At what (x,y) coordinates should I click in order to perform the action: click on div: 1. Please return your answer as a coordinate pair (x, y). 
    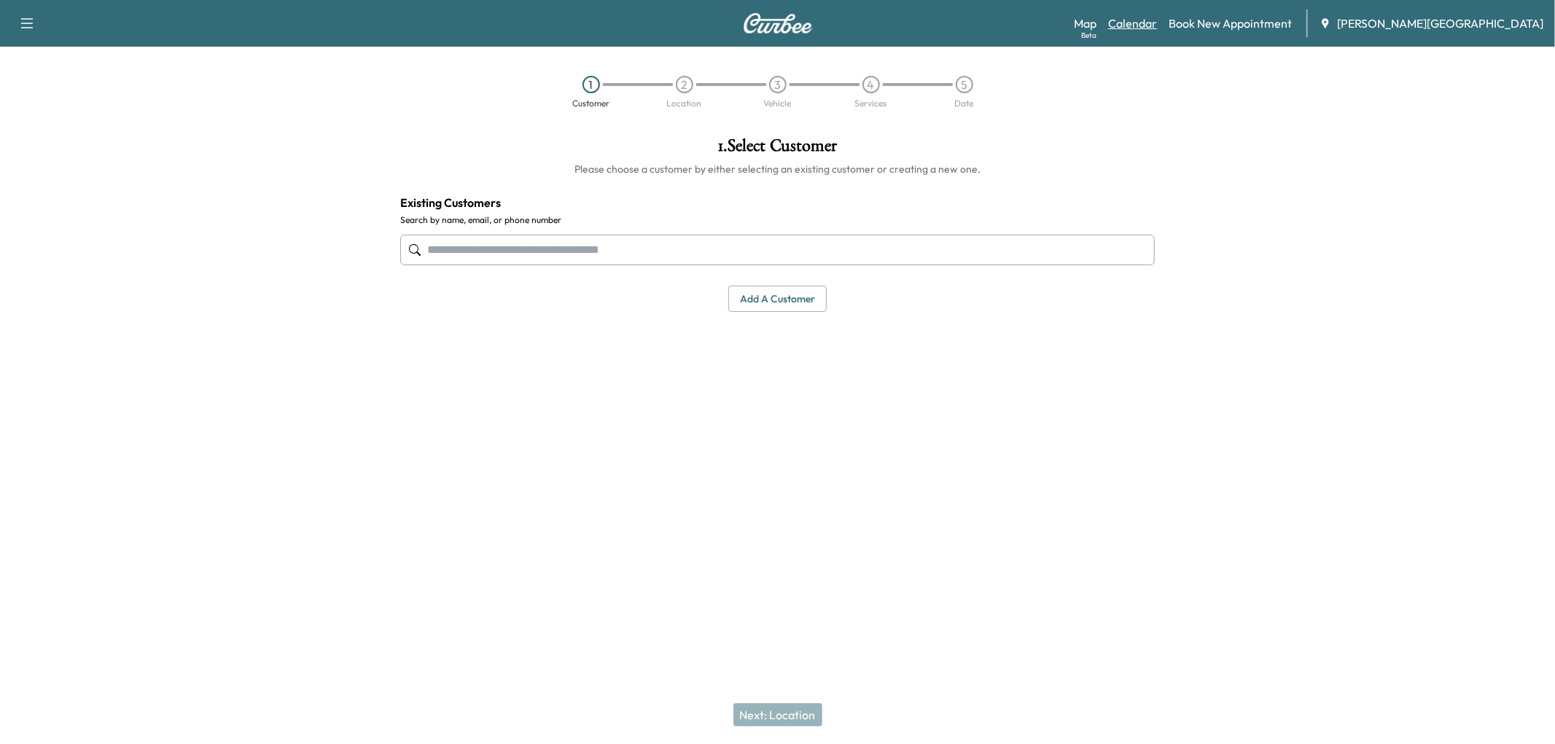
    Looking at the image, I should click on (591, 85).